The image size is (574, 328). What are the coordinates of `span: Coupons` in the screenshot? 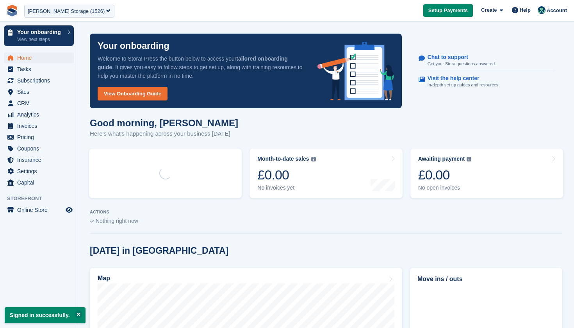 It's located at (41, 148).